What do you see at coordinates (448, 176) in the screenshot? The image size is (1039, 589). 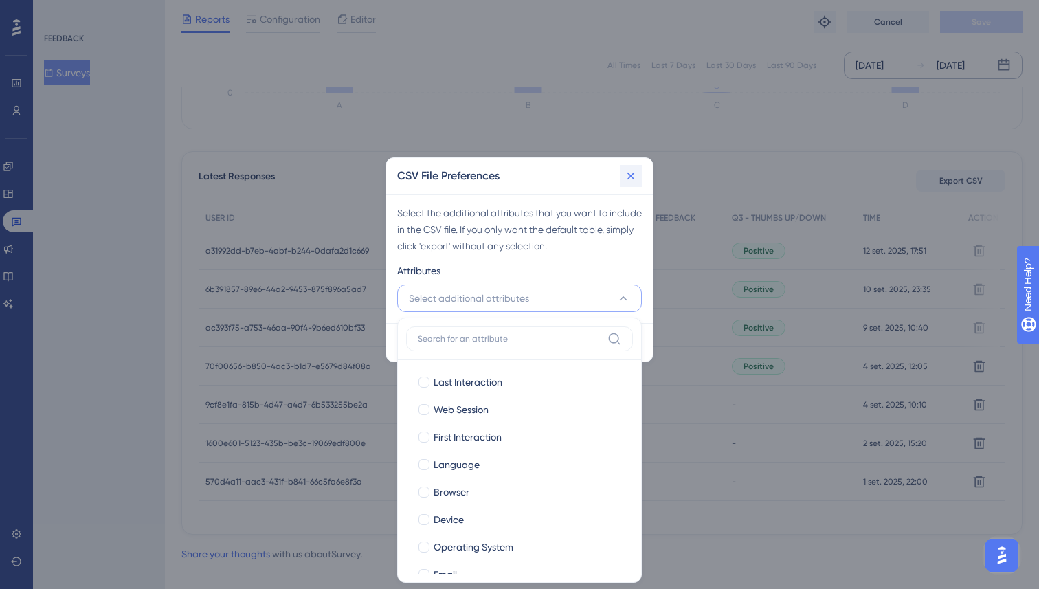 I see `h2: CSV File Preferences` at bounding box center [448, 176].